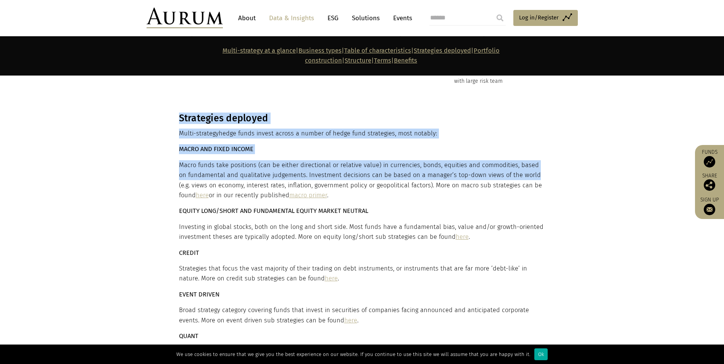 The height and width of the screenshot is (364, 724). What do you see at coordinates (709, 158) in the screenshot?
I see `a: Funds` at bounding box center [709, 158].